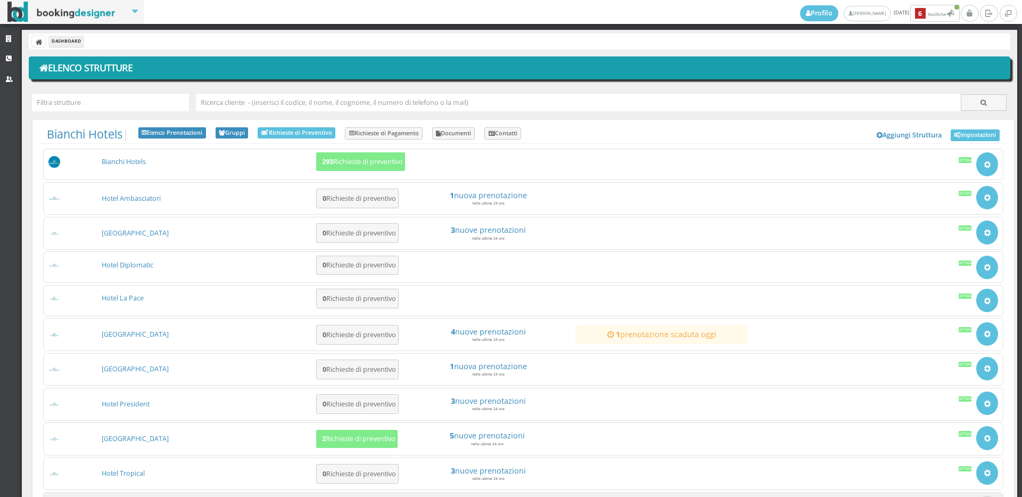 This screenshot has width=1022, height=497. Describe the element at coordinates (123, 473) in the screenshot. I see `a: Hotel Tropical` at that location.